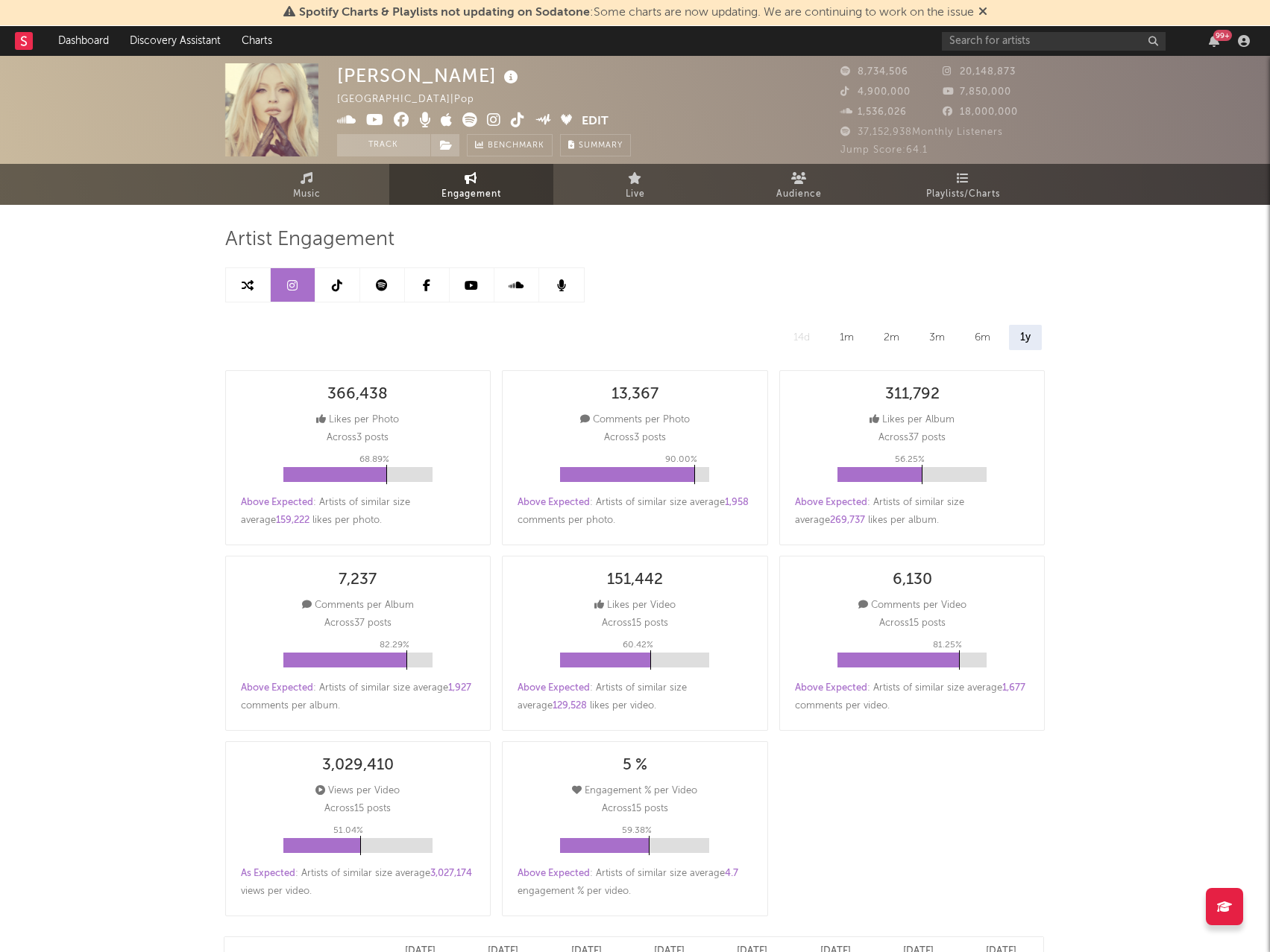 The width and height of the screenshot is (1270, 952). What do you see at coordinates (460, 687) in the screenshot?
I see `span: 1,927` at bounding box center [460, 687].